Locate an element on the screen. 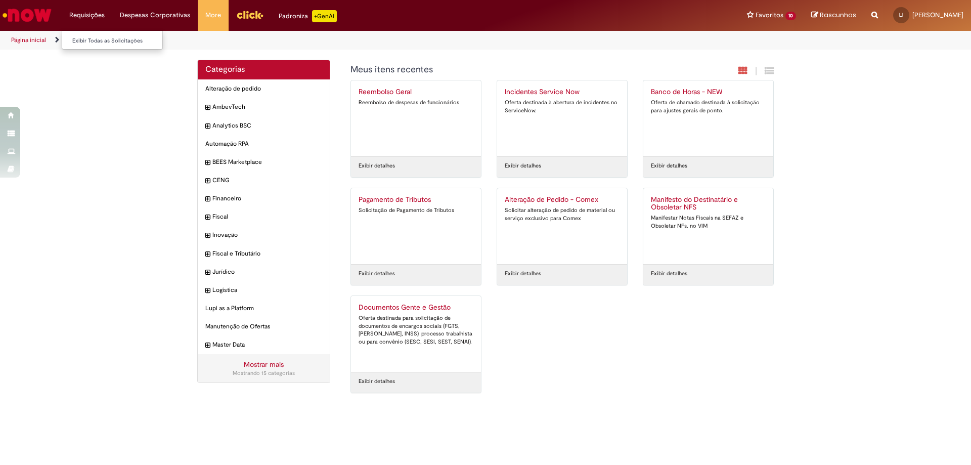  span: Logistica is located at coordinates (267, 290).